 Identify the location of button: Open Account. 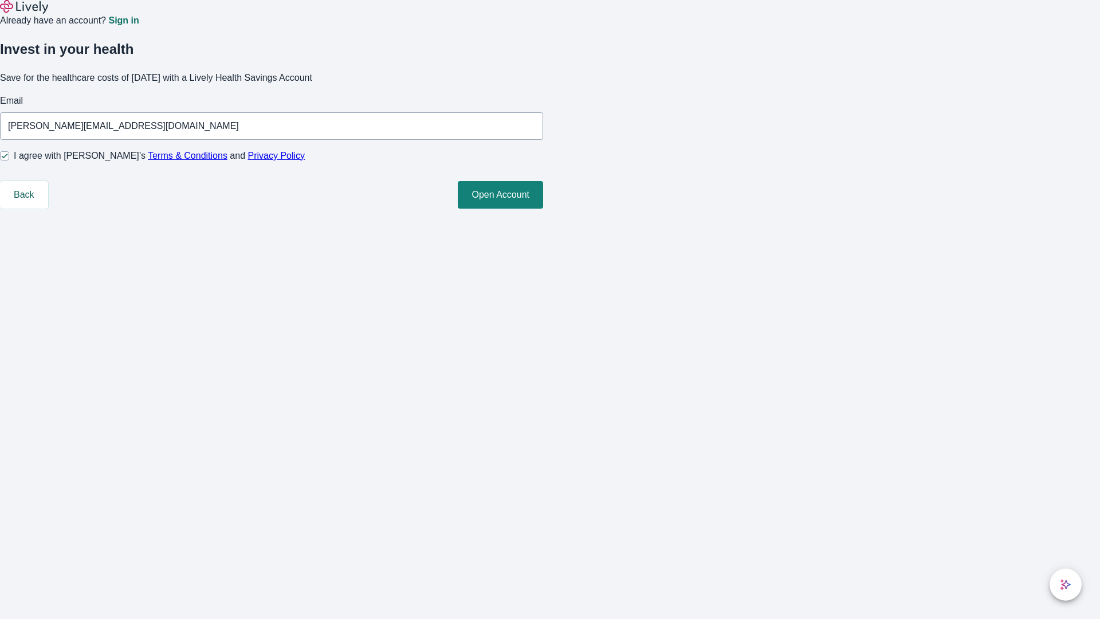
(500, 195).